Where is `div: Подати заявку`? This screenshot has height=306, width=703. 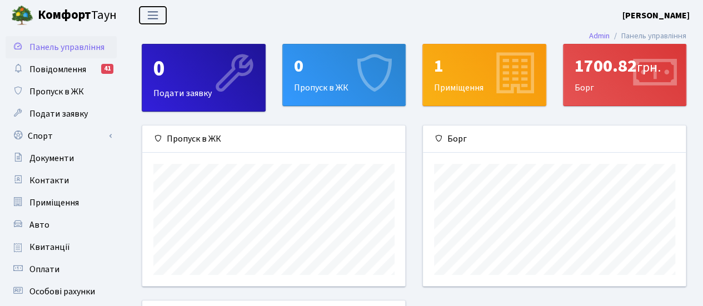 div: Подати заявку is located at coordinates (203, 78).